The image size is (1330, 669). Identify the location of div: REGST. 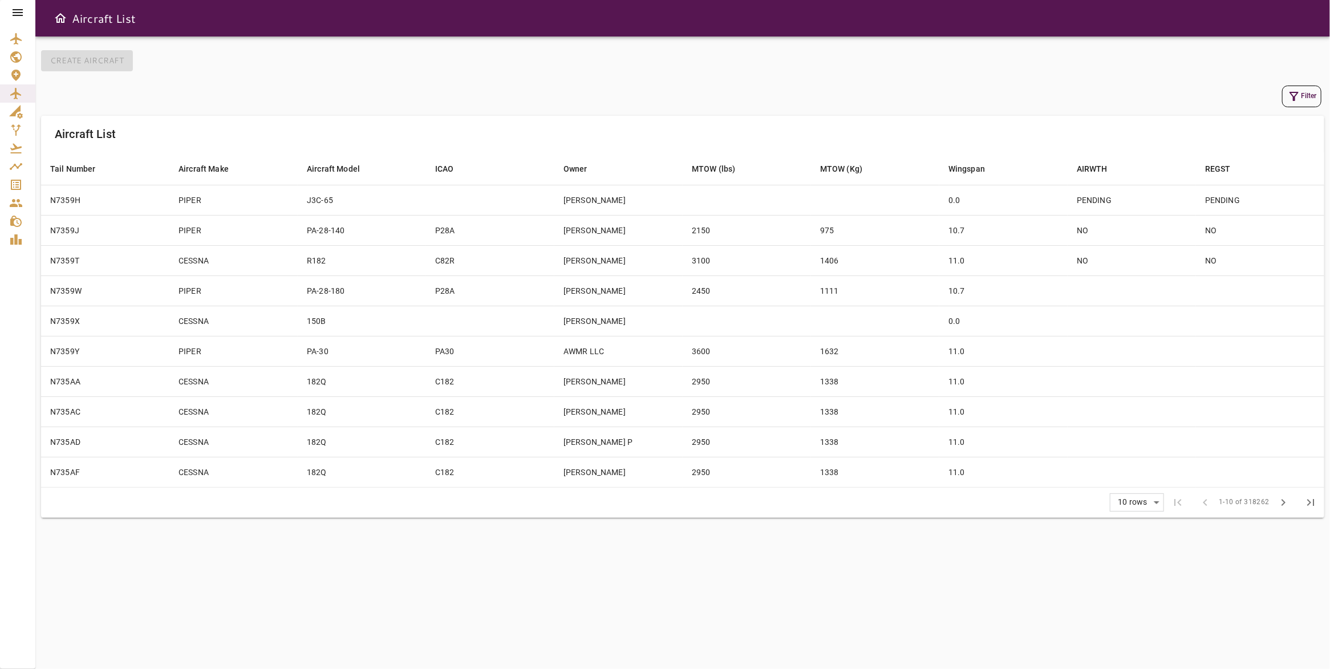
(1217, 169).